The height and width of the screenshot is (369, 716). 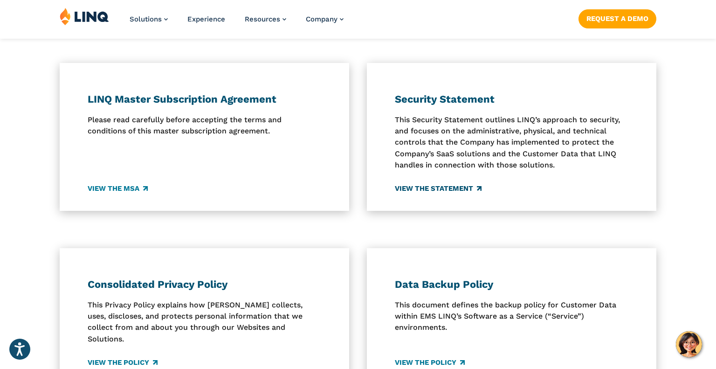 What do you see at coordinates (206, 19) in the screenshot?
I see `a: Experience` at bounding box center [206, 19].